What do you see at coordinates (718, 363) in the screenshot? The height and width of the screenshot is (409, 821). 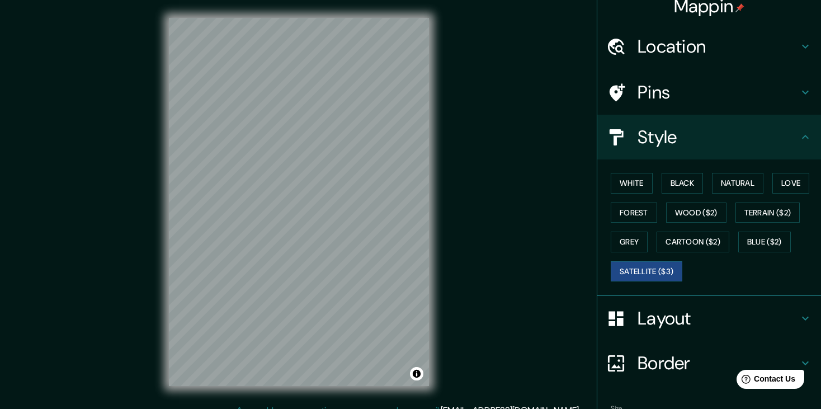 I see `h4: Border` at bounding box center [718, 363].